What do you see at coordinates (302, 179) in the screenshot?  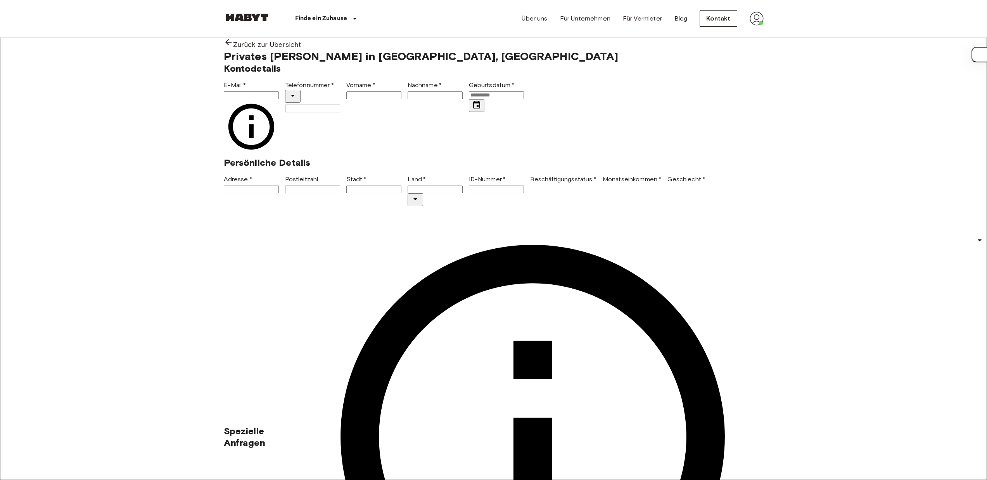 I see `label: Postleitzahl` at bounding box center [302, 179].